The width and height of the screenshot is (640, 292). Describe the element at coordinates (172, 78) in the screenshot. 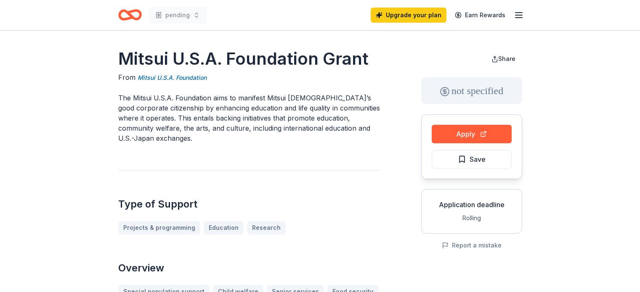

I see `a: Mitsui U.S.A. Foundation` at that location.